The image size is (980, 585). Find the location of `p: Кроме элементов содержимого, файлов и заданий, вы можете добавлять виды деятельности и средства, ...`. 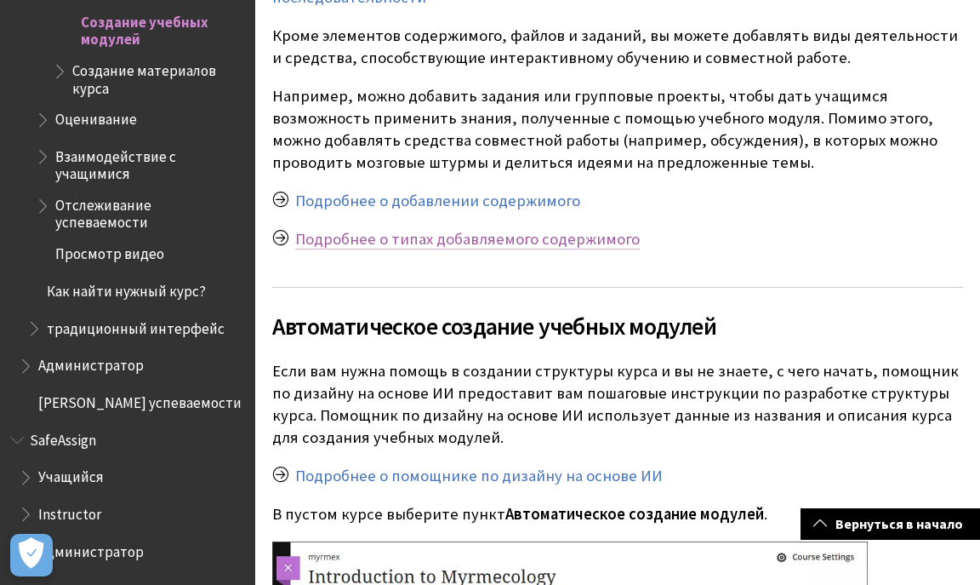

p: Кроме элементов содержимого, файлов и заданий, вы можете добавлять виды деятельности и средства, ... is located at coordinates (618, 47).